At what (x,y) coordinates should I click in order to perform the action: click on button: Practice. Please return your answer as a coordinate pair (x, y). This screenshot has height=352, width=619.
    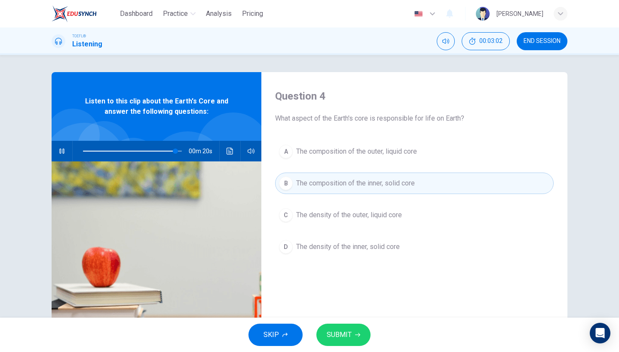
    Looking at the image, I should click on (179, 14).